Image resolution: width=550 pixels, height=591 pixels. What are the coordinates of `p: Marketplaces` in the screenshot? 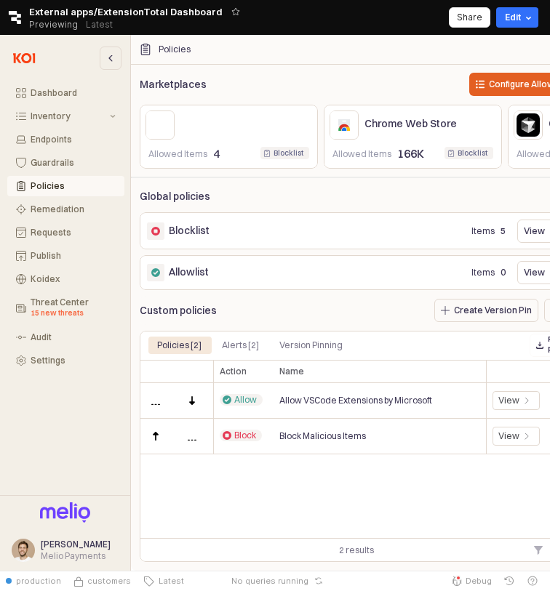 It's located at (231, 84).